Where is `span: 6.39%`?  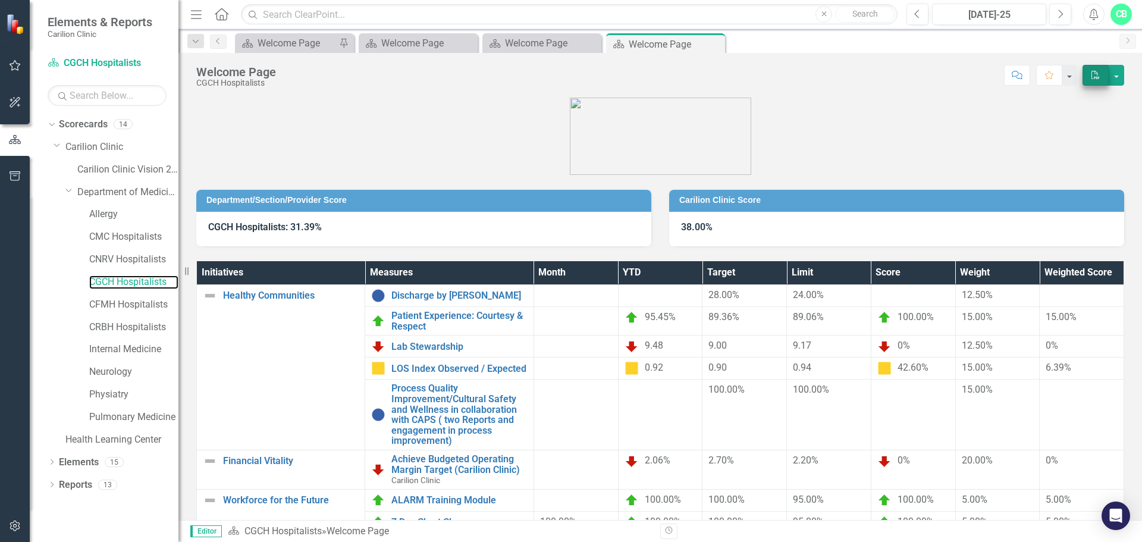 span: 6.39% is located at coordinates (1058, 367).